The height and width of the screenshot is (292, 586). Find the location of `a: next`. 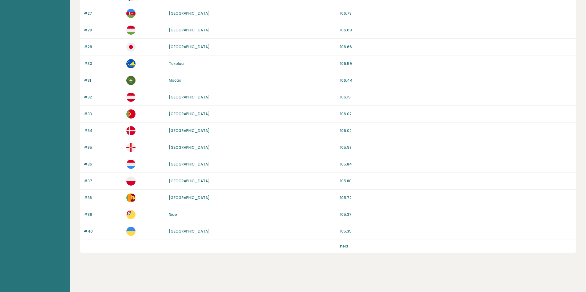

a: next is located at coordinates (344, 246).